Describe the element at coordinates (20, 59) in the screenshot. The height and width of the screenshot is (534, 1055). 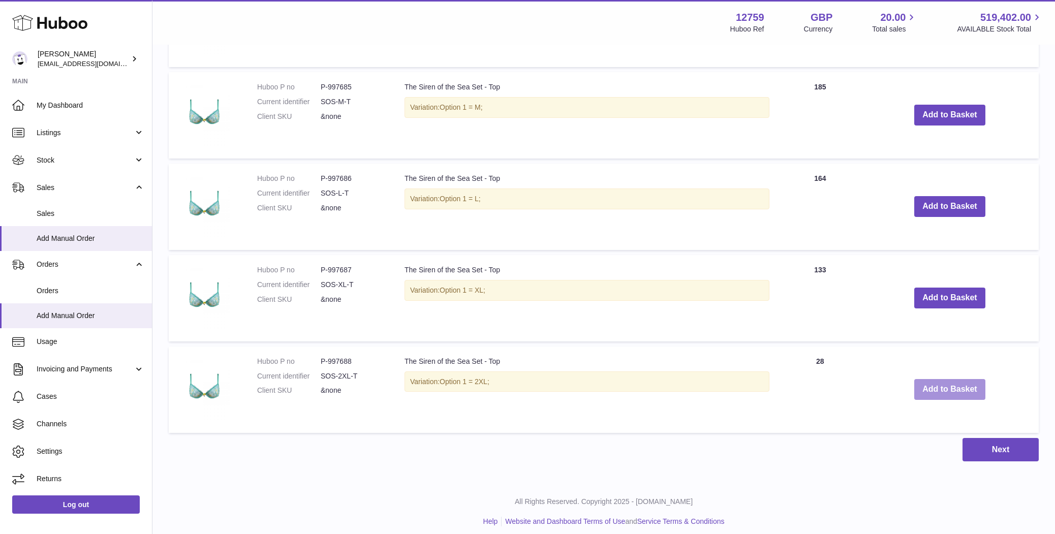
I see `img: sofiapanwar@unndr.com` at that location.